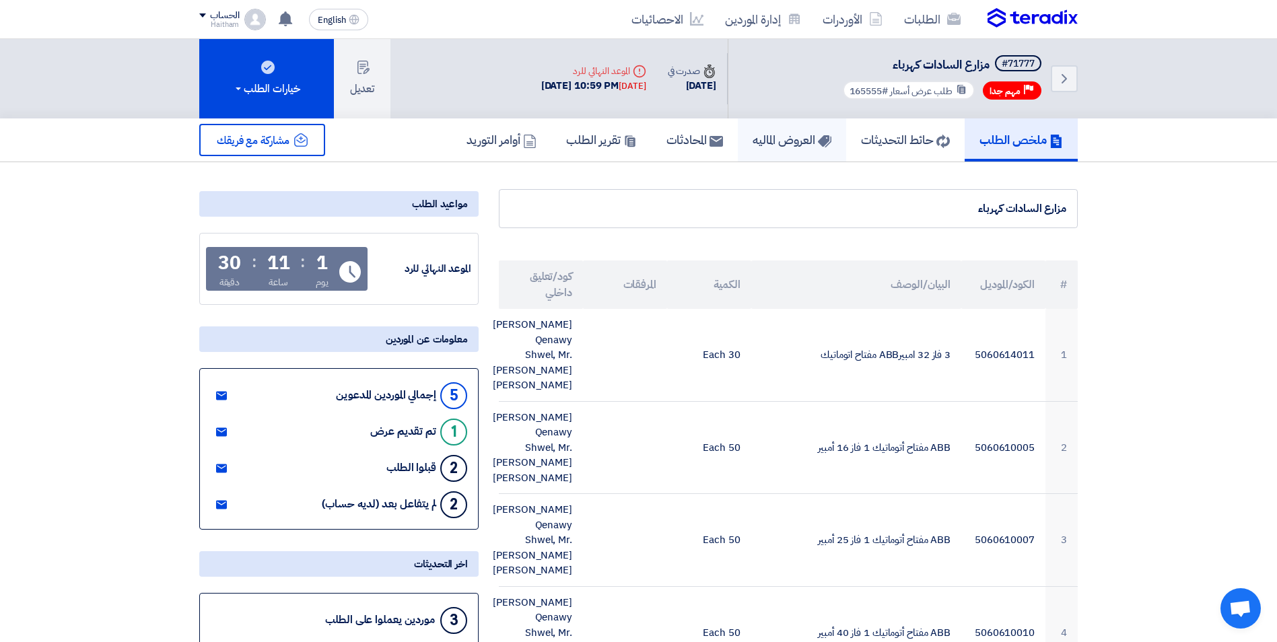 The image size is (1277, 642). Describe the element at coordinates (709, 355) in the screenshot. I see `td: 30 Each` at that location.